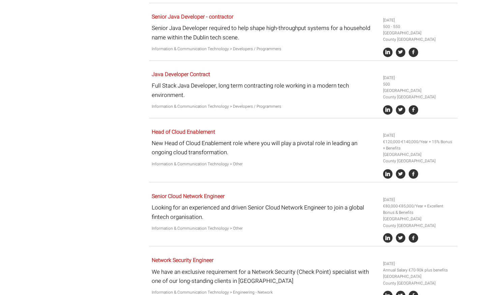  I want to click on li: €120,000-€140,000/Year + 15% Bonus + Benefits, so click(419, 145).